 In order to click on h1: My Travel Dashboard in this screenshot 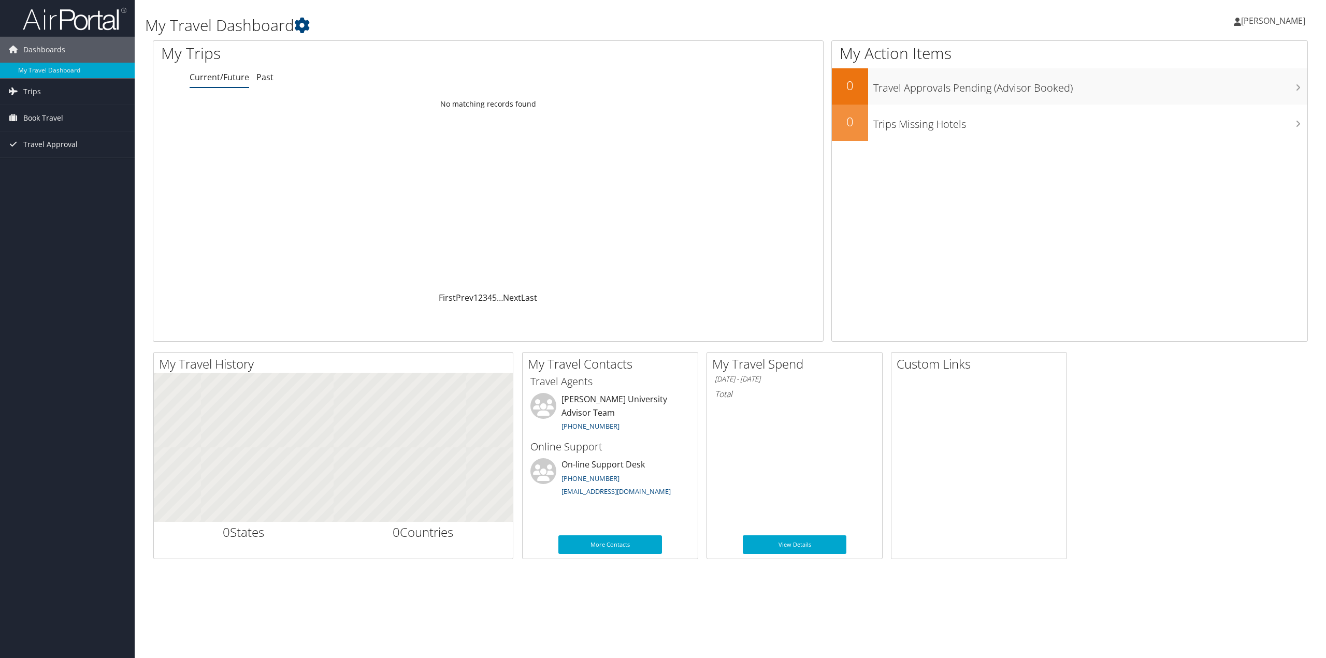, I will do `click(535, 25)`.